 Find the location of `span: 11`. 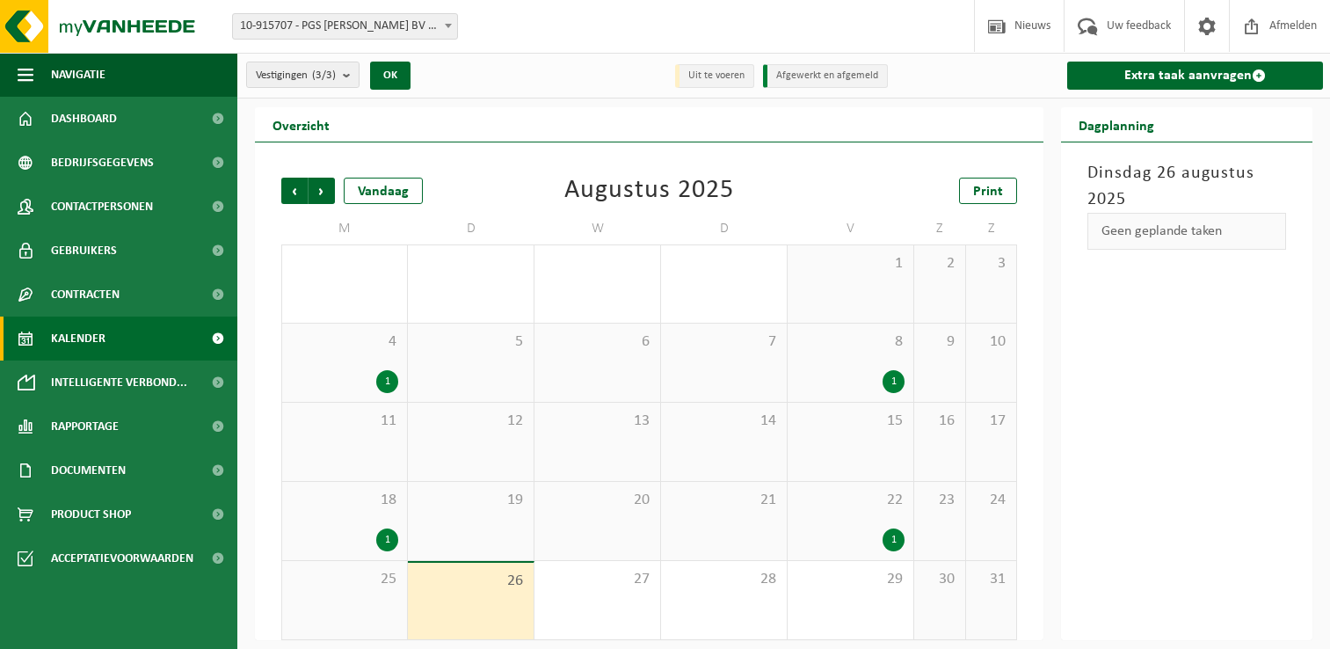

span: 11 is located at coordinates (345, 421).